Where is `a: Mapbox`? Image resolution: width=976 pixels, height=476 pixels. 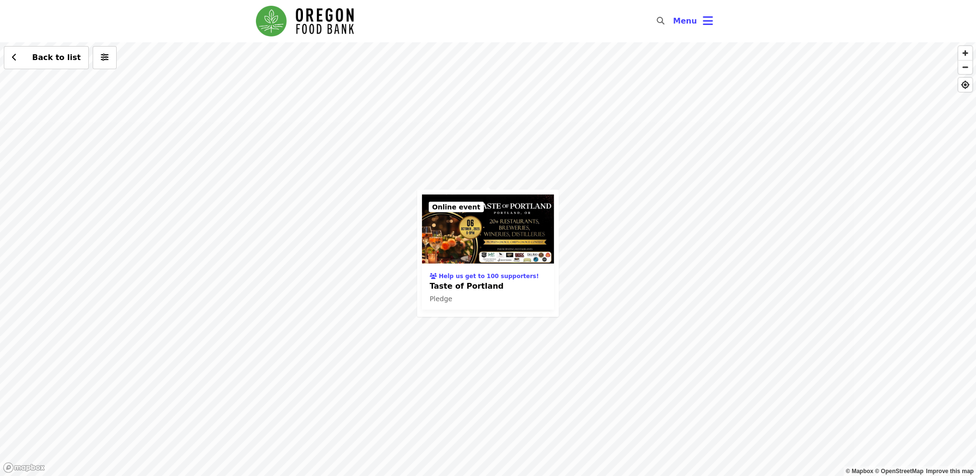
a: Mapbox is located at coordinates (860, 471).